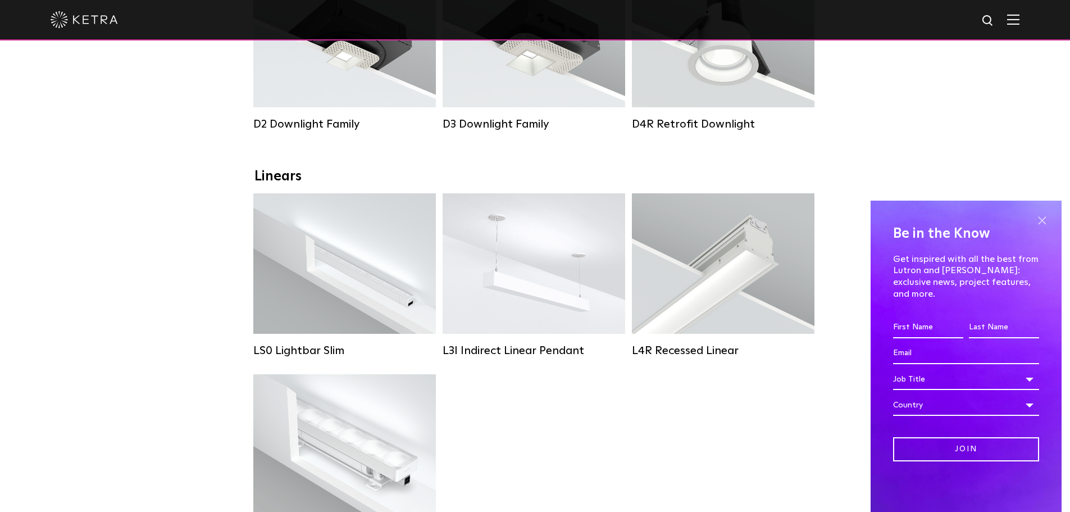  Describe the element at coordinates (344, 351) in the screenshot. I see `div: LS0 Lightbar Slim` at that location.